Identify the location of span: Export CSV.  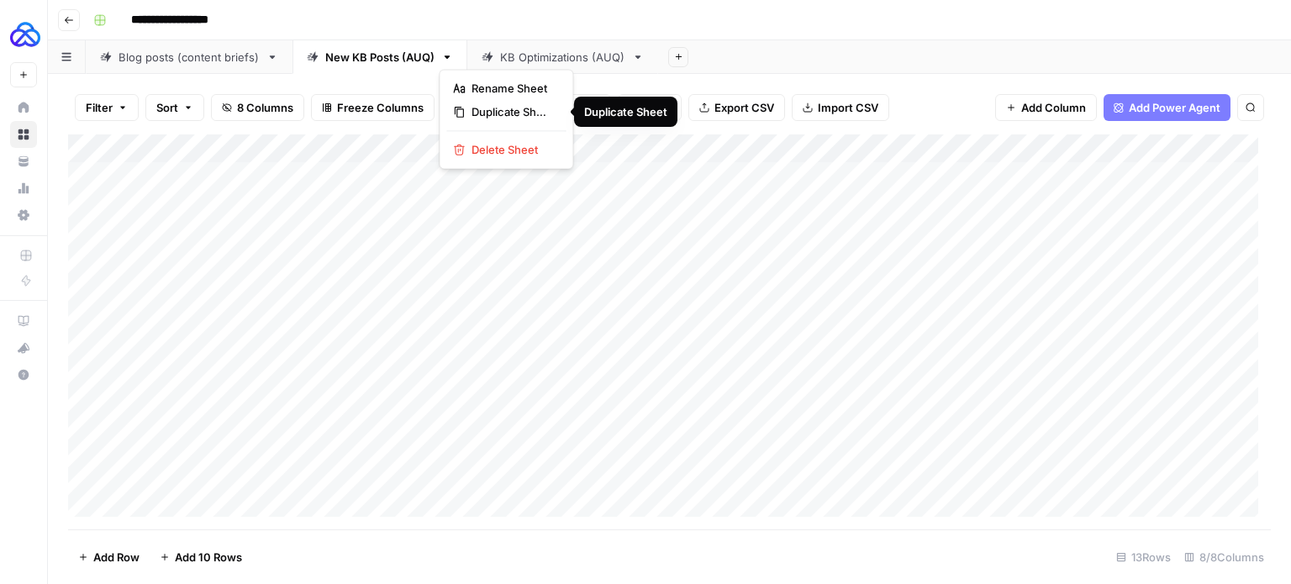
(744, 108).